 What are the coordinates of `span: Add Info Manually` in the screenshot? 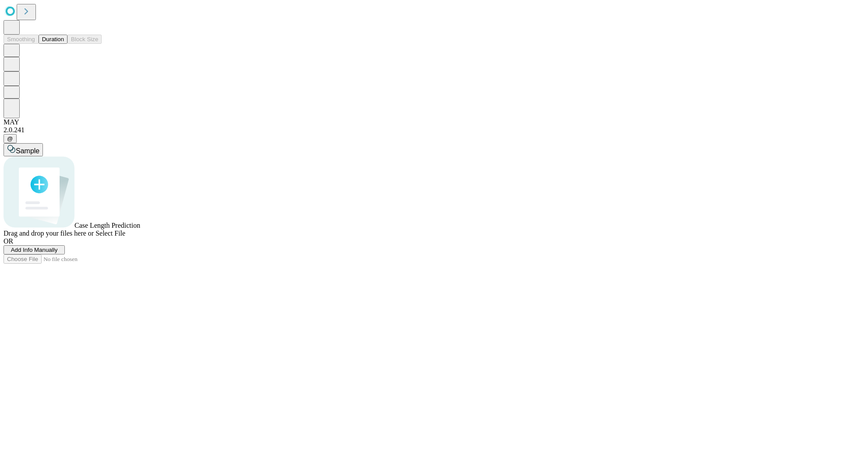 It's located at (34, 250).